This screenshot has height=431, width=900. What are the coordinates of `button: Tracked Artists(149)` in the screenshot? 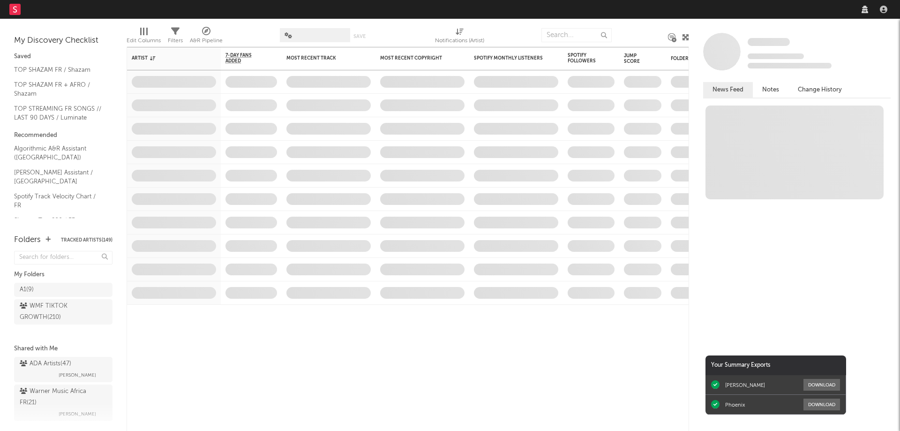 It's located at (87, 240).